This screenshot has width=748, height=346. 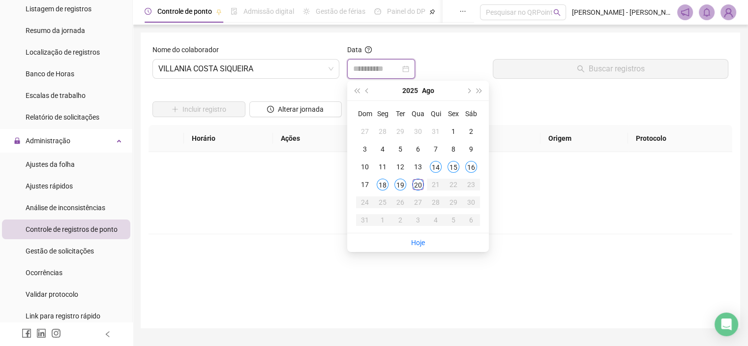 I want to click on span: facebook, so click(x=27, y=333).